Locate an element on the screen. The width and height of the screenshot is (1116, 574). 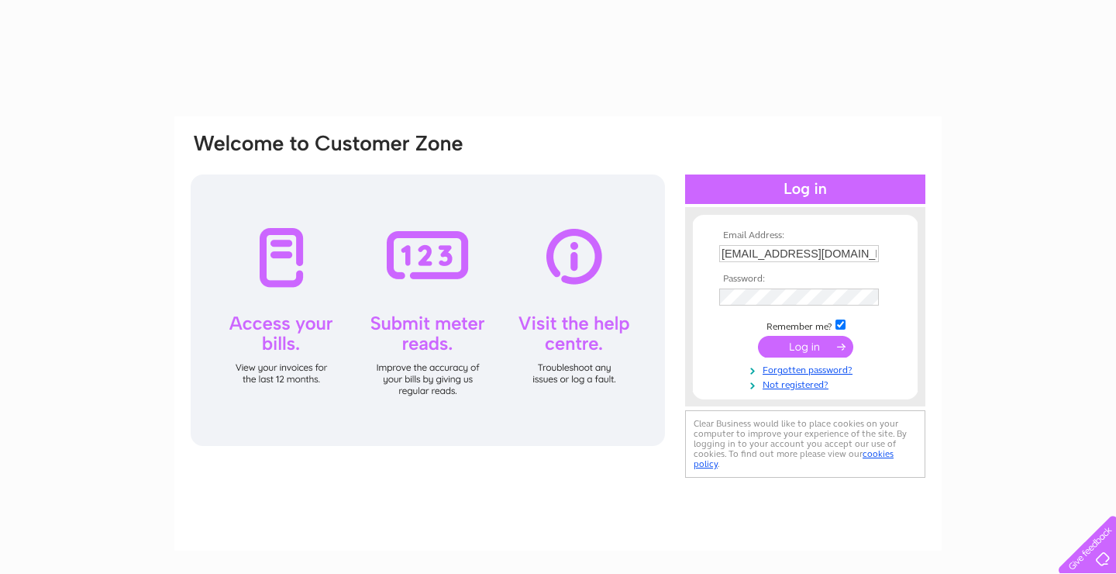
a: Not registered? is located at coordinates (807, 383).